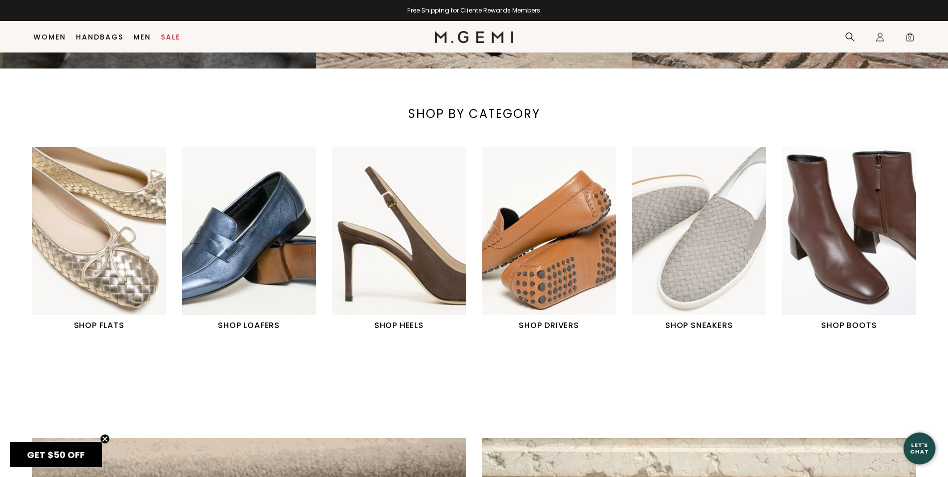 Image resolution: width=948 pixels, height=477 pixels. Describe the element at coordinates (249, 239) in the screenshot. I see `a: SHOP LOAFERS` at that location.